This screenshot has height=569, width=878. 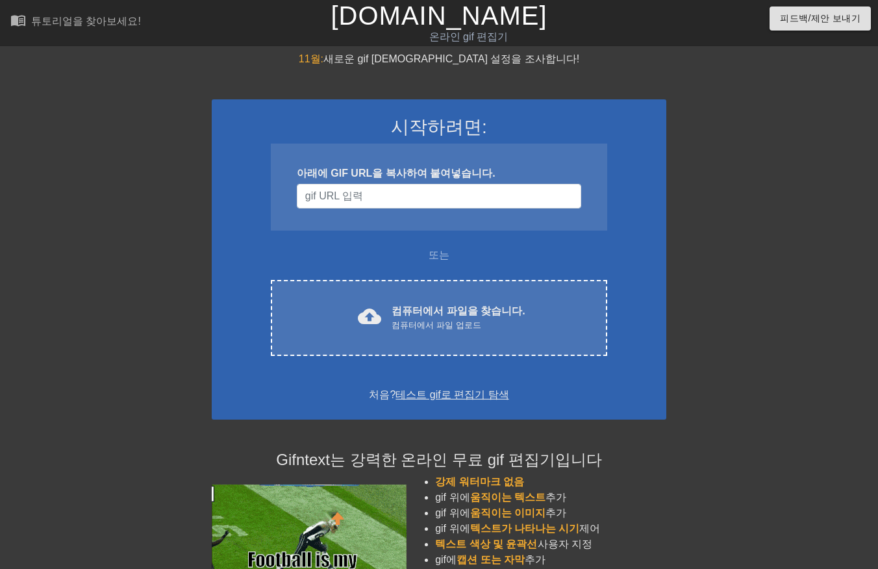 I want to click on span: 캡션 또는 자막, so click(x=490, y=559).